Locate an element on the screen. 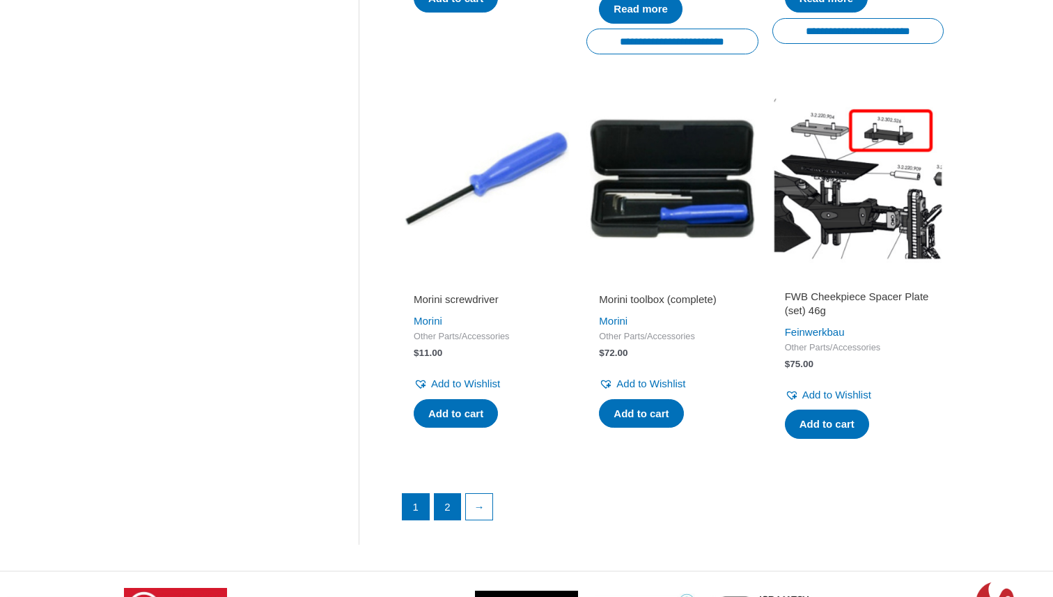  h2: Morini screwdriver is located at coordinates (487, 300).